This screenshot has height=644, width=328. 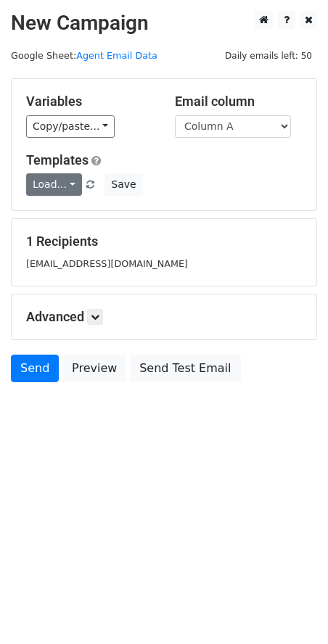 What do you see at coordinates (164, 23) in the screenshot?
I see `h2: New Campaign` at bounding box center [164, 23].